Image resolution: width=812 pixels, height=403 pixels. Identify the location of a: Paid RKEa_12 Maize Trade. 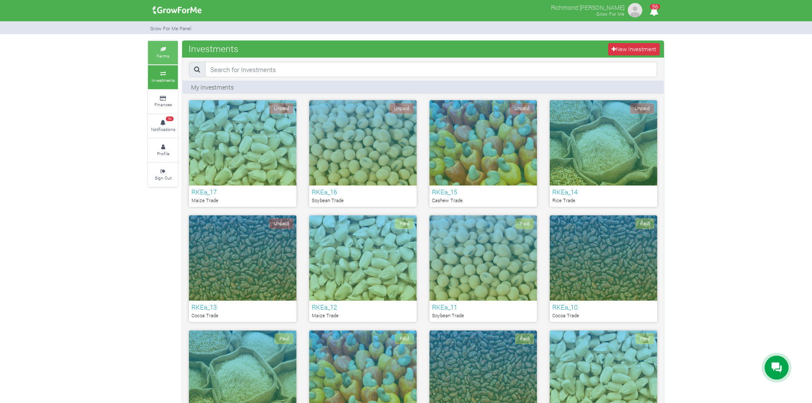
(363, 269).